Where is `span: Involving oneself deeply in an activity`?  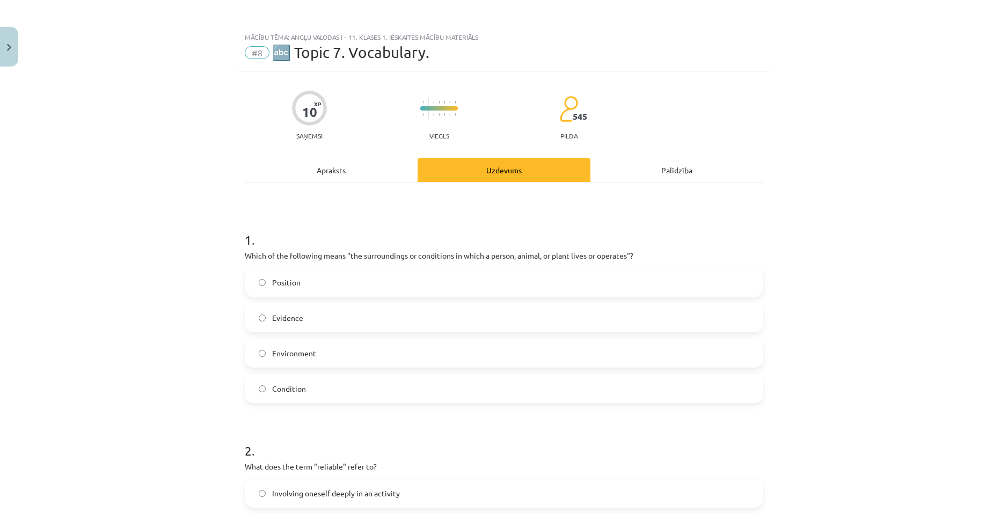 span: Involving oneself deeply in an activity is located at coordinates (336, 493).